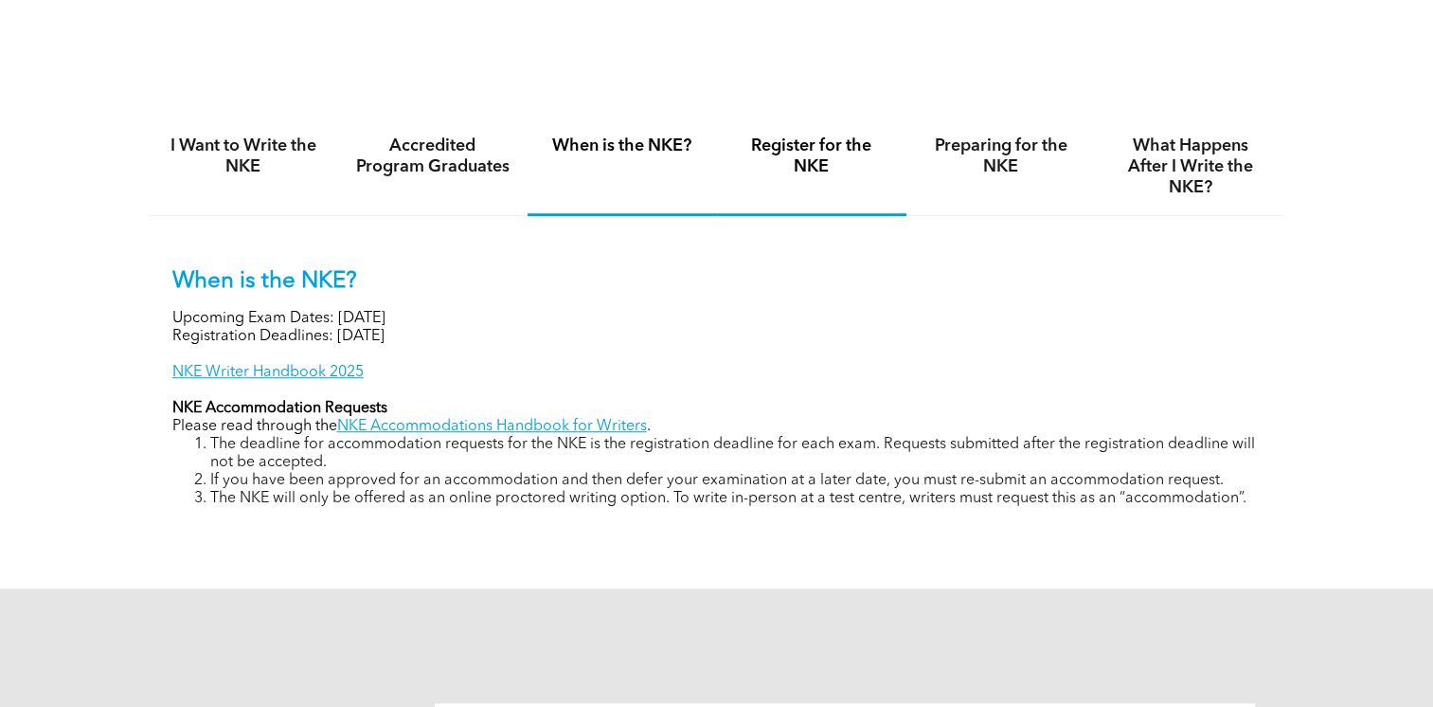 Image resolution: width=1433 pixels, height=707 pixels. I want to click on a: NKE Accommodations Handbook for Writers, so click(492, 426).